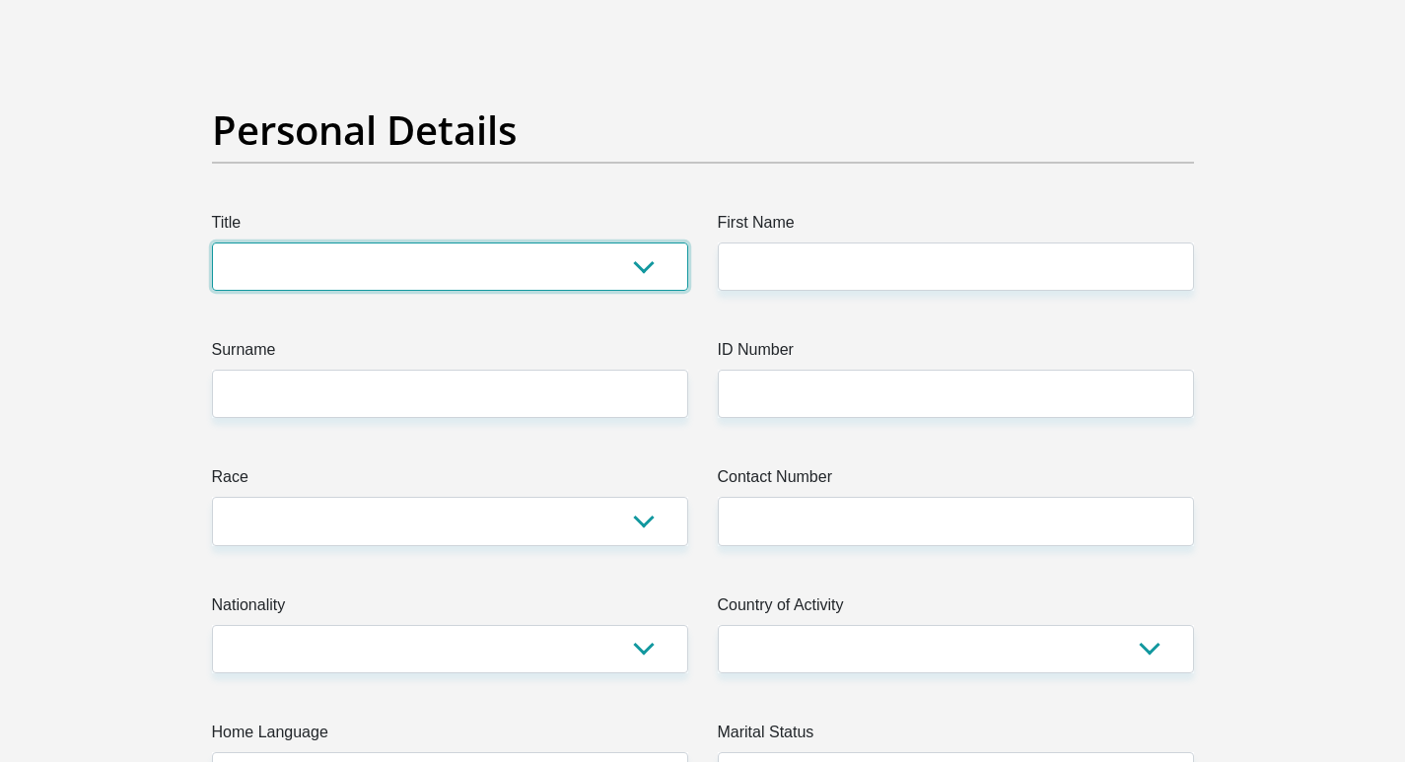 This screenshot has width=1405, height=762. Describe the element at coordinates (956, 609) in the screenshot. I see `label: Country of Activity` at that location.